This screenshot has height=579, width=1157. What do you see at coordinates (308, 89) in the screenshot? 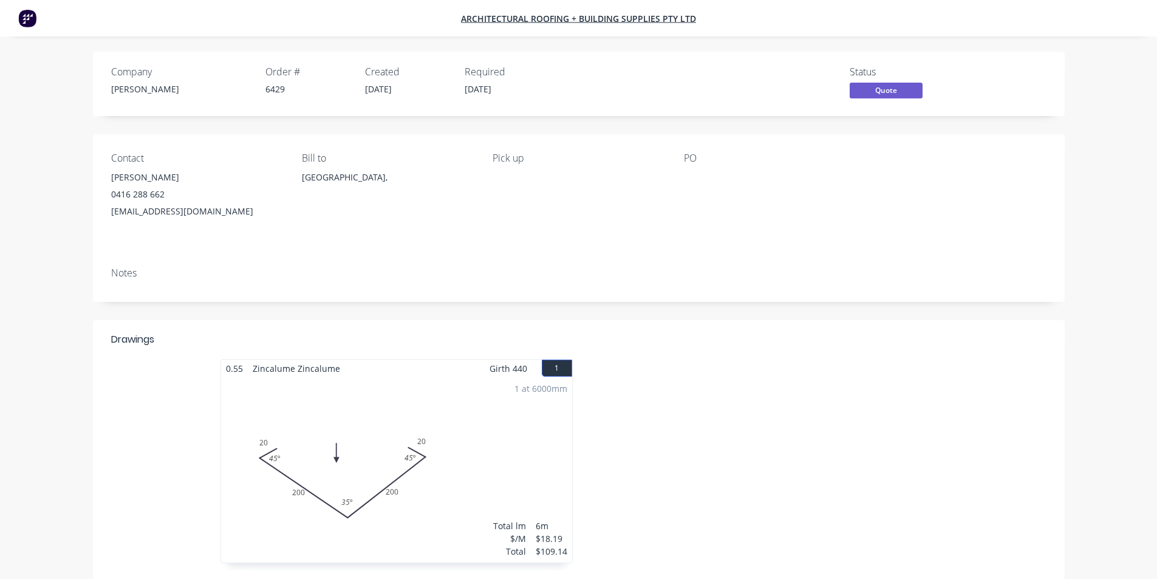
I see `div: 6429` at bounding box center [308, 89].